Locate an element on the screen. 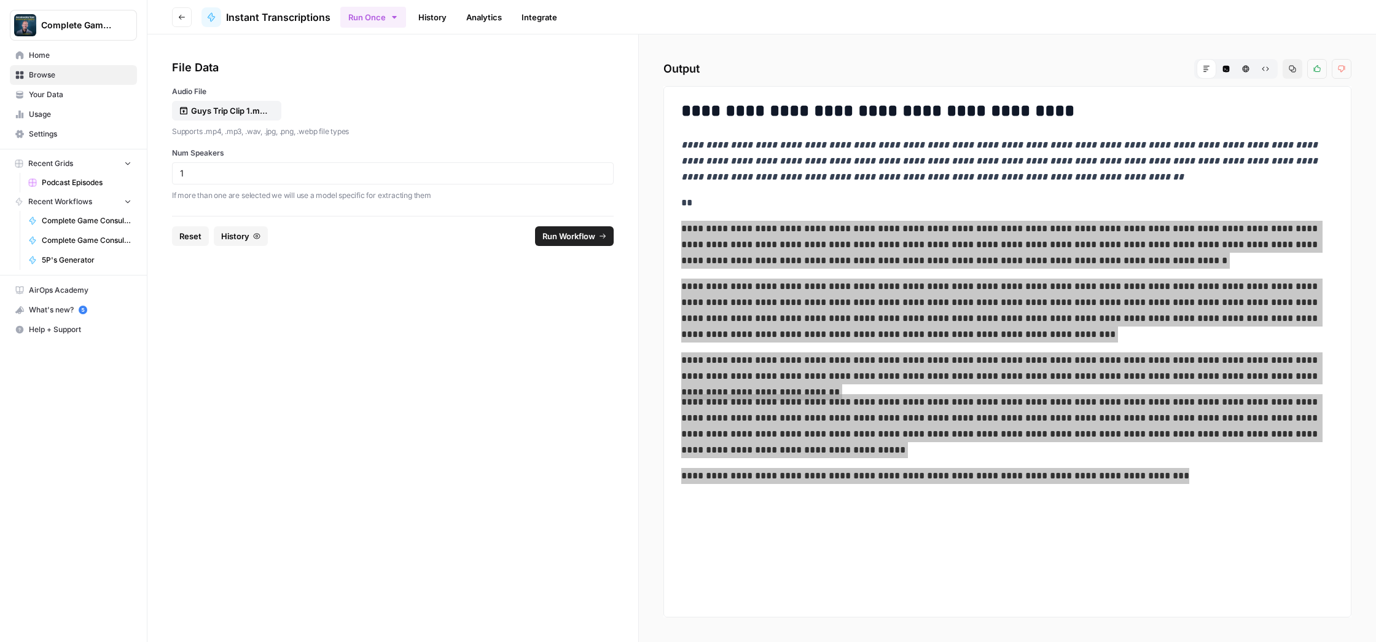  span: Recent Grids is located at coordinates (50, 163).